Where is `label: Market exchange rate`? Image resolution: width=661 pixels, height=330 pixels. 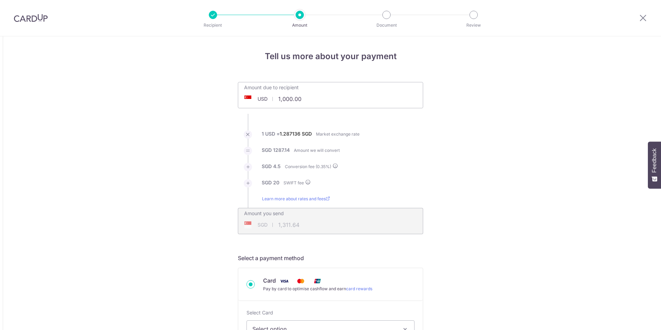
label: Market exchange rate is located at coordinates (338, 134).